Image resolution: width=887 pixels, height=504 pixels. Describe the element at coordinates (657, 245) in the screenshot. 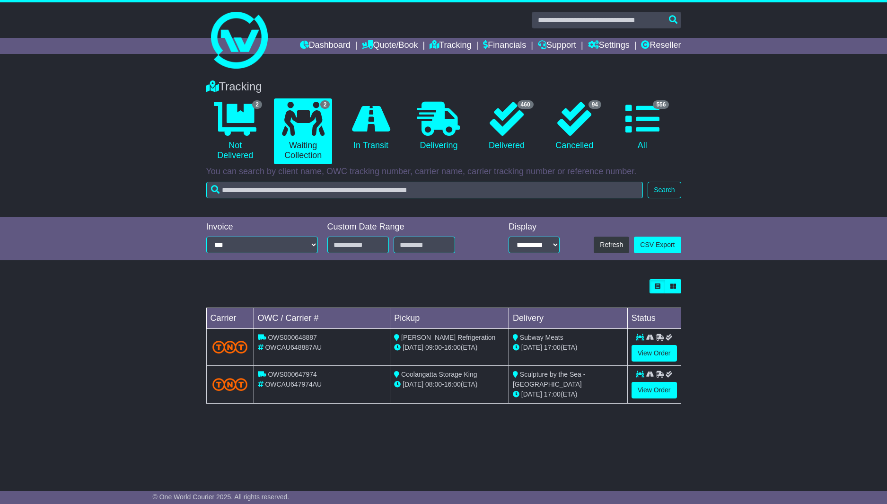

I see `a: CSV Export` at that location.